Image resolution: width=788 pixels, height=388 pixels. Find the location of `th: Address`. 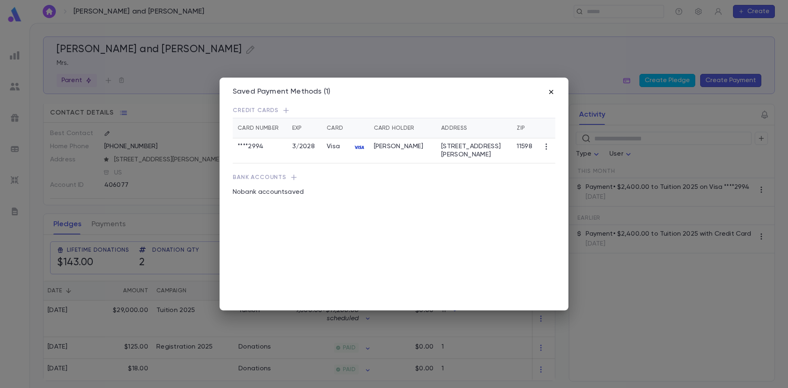

th: Address is located at coordinates (474, 128).